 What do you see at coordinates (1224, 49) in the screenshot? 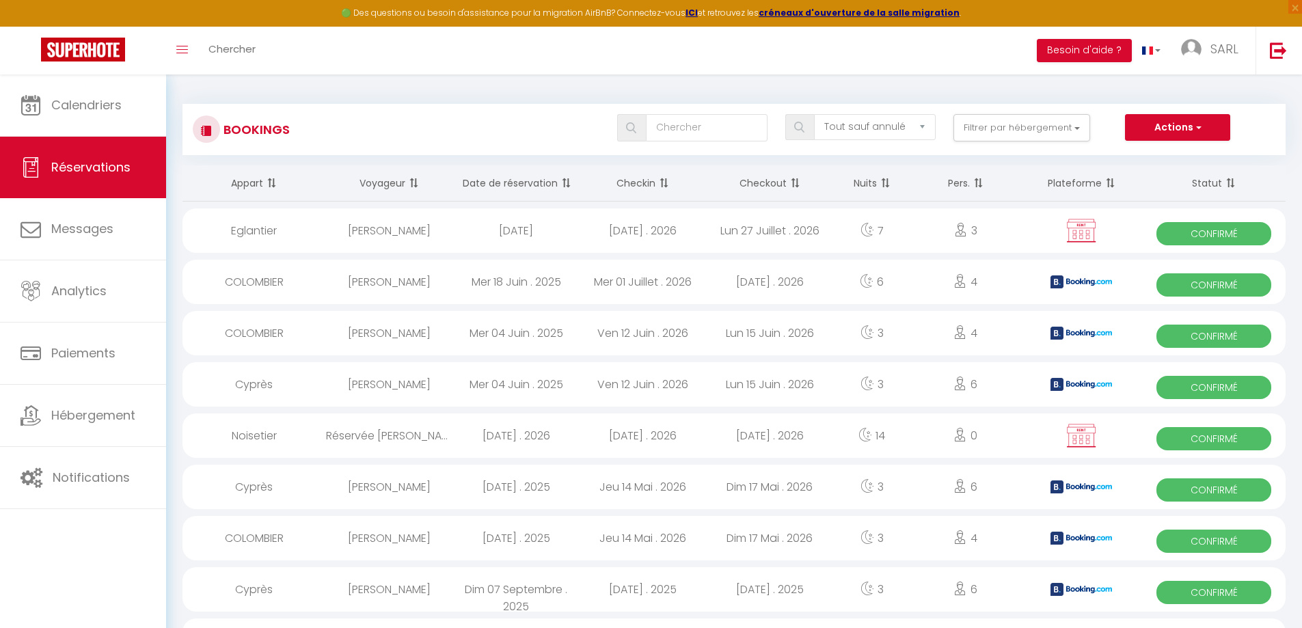
I see `span: SARL` at bounding box center [1224, 49].